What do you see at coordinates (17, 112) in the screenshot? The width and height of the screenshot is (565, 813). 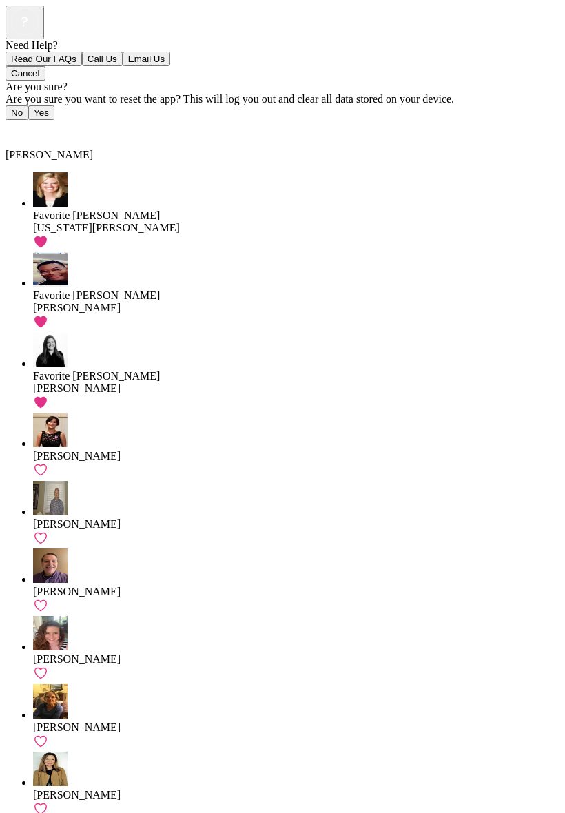 I see `button: No` at bounding box center [17, 112].